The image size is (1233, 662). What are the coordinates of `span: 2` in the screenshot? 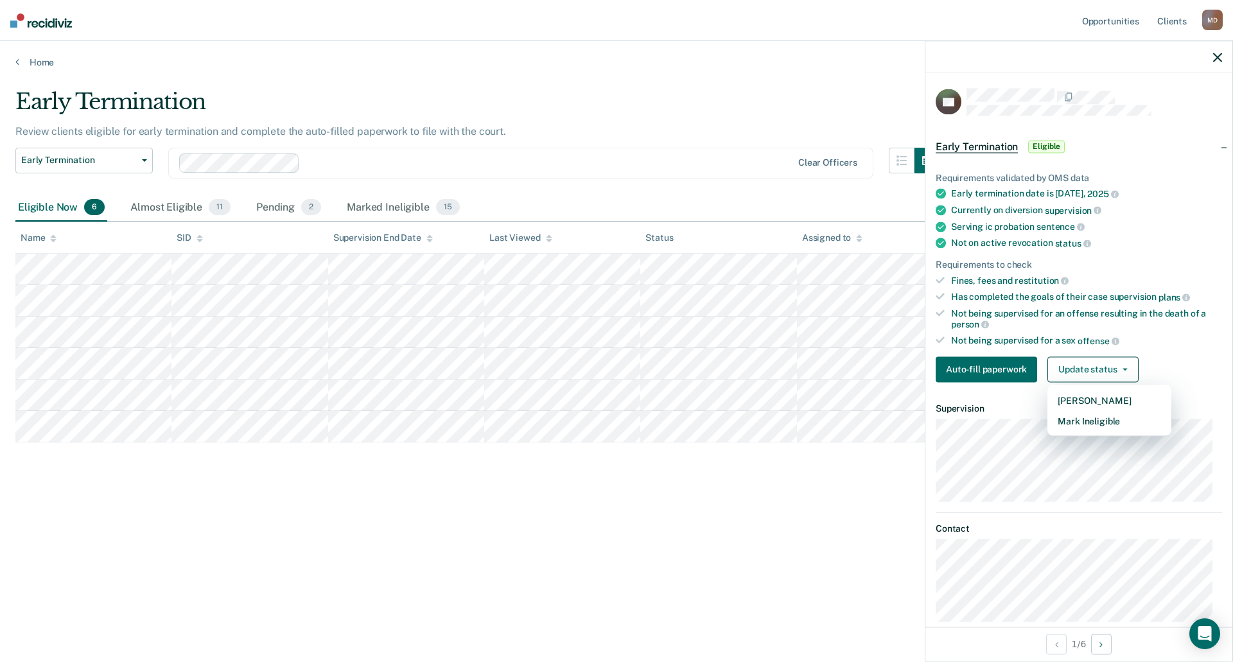 It's located at (311, 207).